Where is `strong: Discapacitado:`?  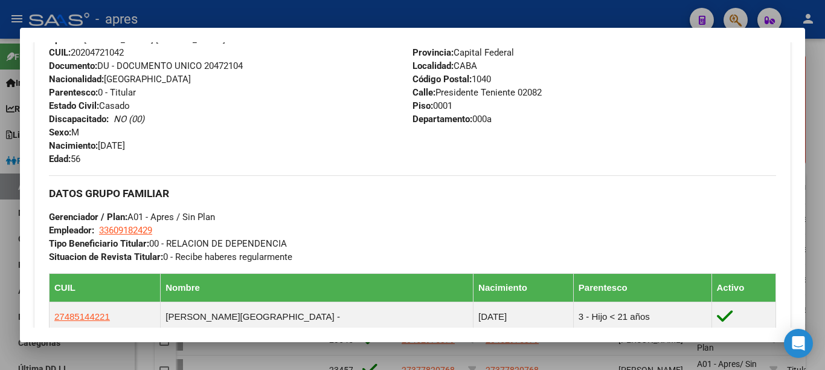
strong: Discapacitado: is located at coordinates (79, 119).